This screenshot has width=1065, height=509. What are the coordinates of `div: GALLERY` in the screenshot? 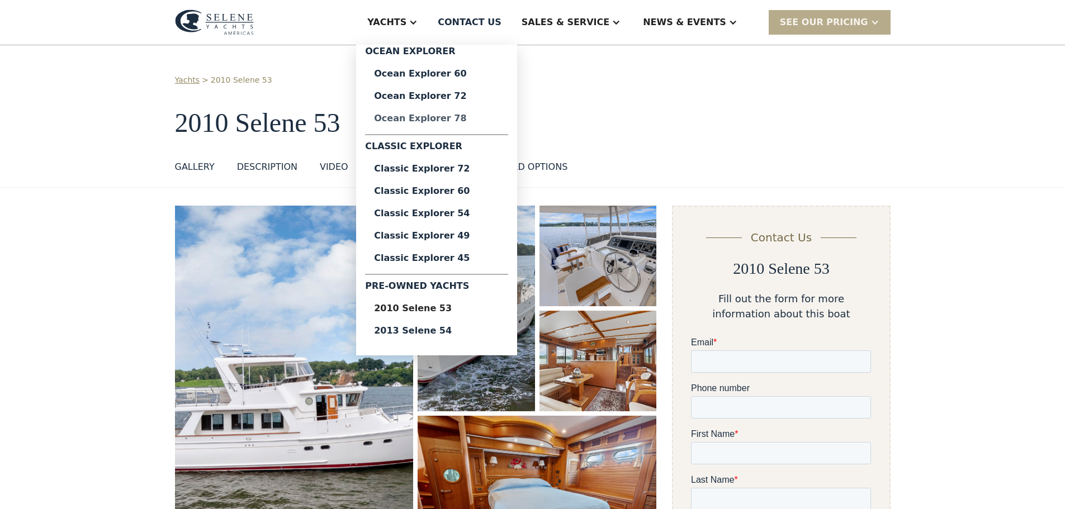 It's located at (195, 167).